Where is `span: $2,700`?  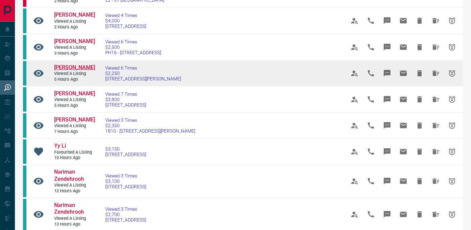 span: $2,700 is located at coordinates (126, 214).